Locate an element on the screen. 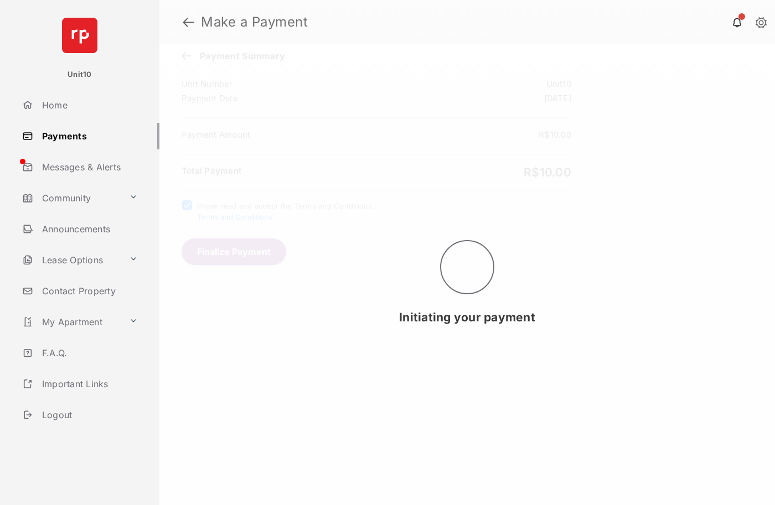 This screenshot has height=505, width=775. a: Home is located at coordinates (89, 105).